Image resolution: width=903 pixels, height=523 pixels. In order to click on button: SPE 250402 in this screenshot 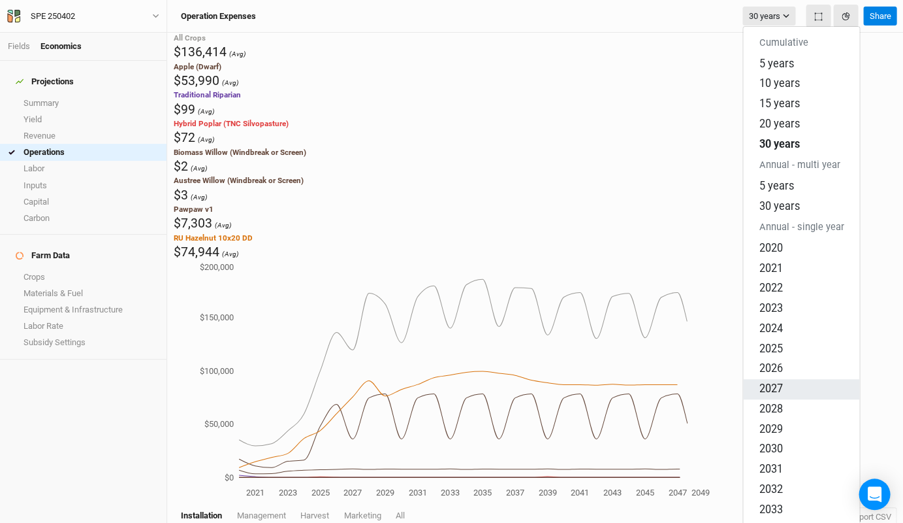, I will do `click(83, 16)`.